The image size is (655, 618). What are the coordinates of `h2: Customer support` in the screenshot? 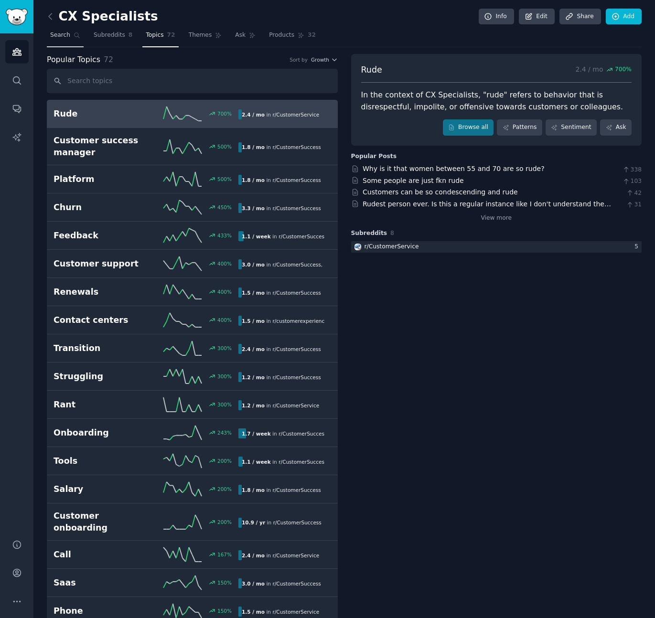 It's located at (100, 264).